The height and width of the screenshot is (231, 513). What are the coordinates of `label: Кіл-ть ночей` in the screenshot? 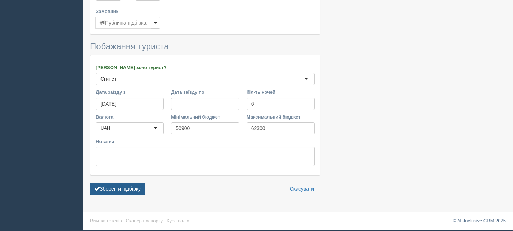 It's located at (280, 92).